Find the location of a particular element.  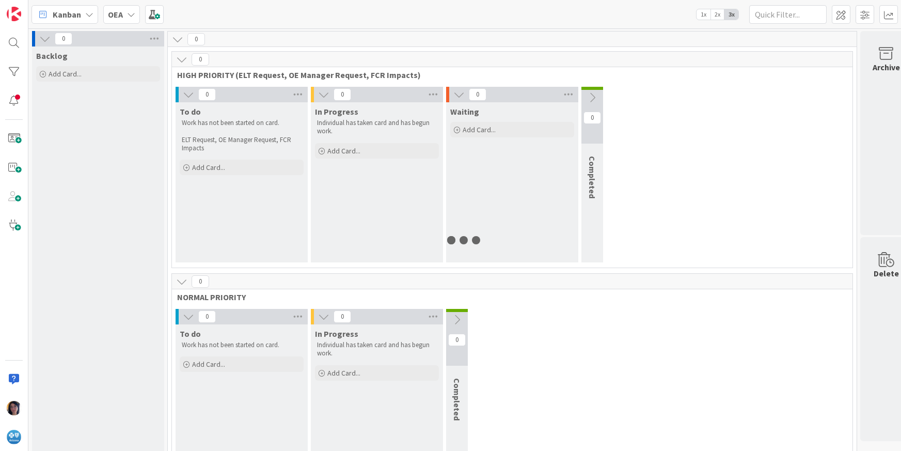

input: Quick Filter... is located at coordinates (788, 14).